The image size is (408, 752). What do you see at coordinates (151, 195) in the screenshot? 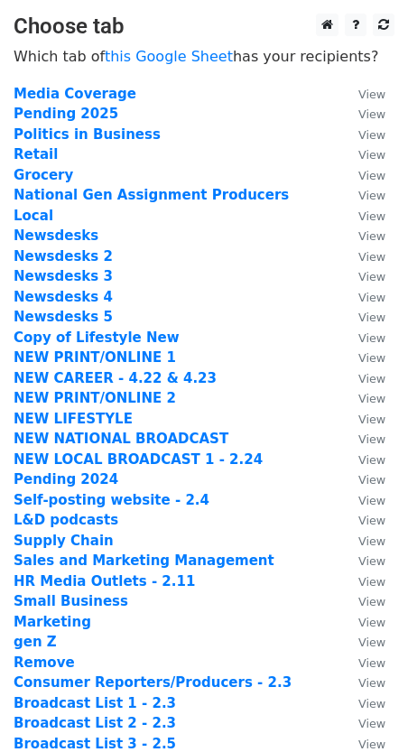
I see `a: National Gen Assignment Producers` at bounding box center [151, 195].